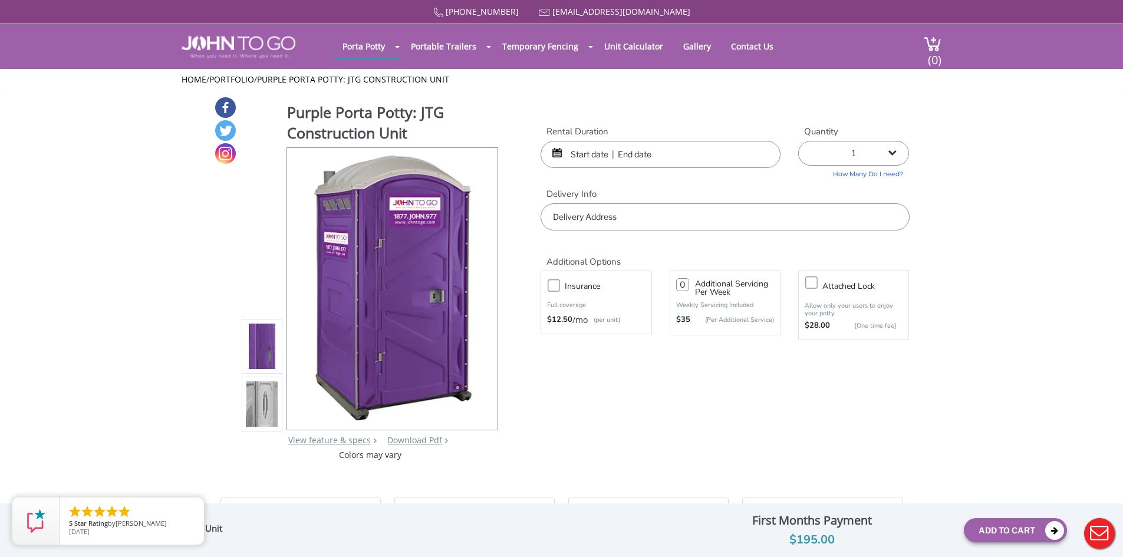 The width and height of the screenshot is (1123, 557). Describe the element at coordinates (414, 440) in the screenshot. I see `a: Download Pdf` at that location.